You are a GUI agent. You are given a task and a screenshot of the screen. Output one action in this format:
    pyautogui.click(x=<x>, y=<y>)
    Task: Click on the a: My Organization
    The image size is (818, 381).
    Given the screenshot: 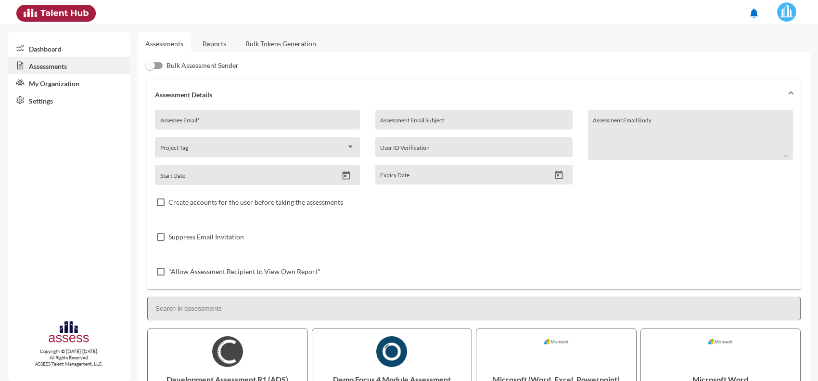 What is the action you would take?
    pyautogui.click(x=69, y=83)
    